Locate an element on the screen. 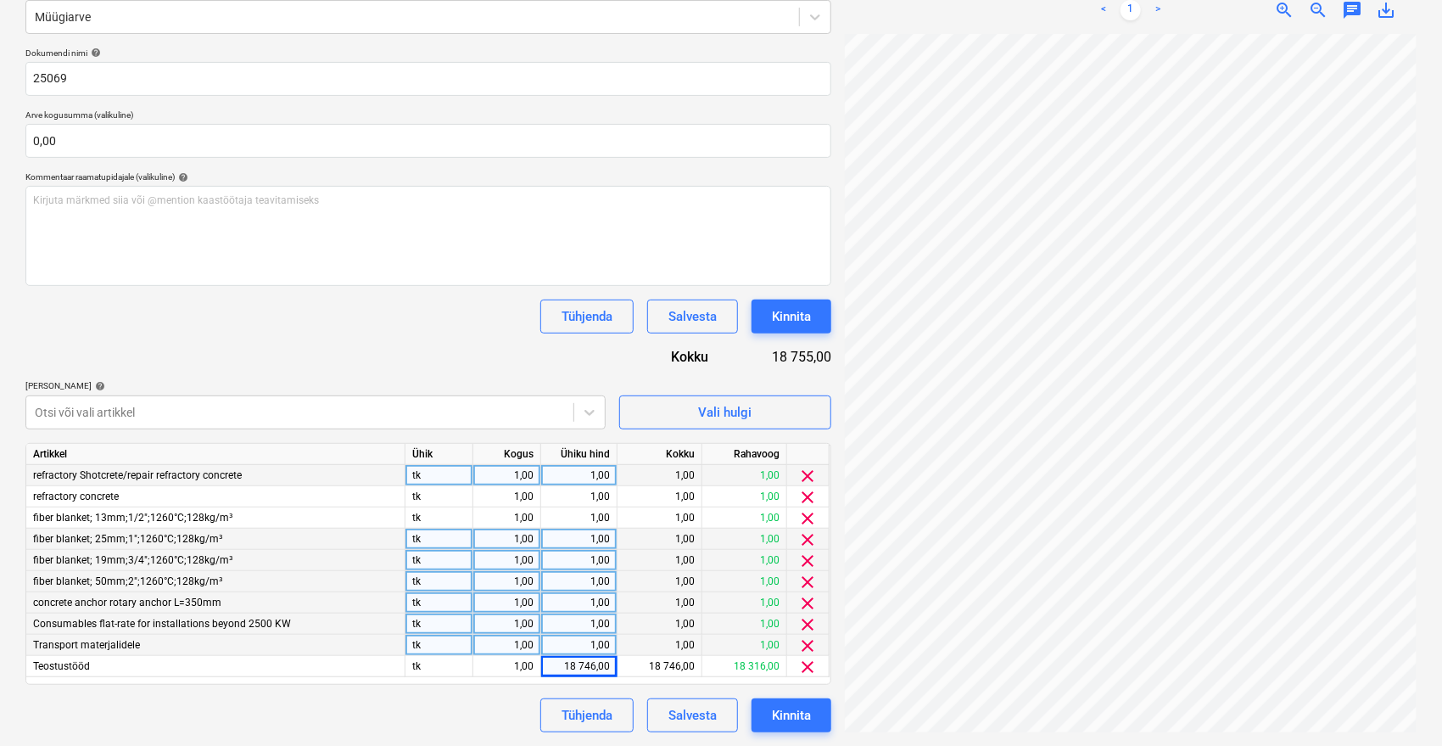 Image resolution: width=1442 pixels, height=746 pixels. span: fiber blanket; 13mm;1/2";1260°C;128kg/m³ is located at coordinates (132, 517).